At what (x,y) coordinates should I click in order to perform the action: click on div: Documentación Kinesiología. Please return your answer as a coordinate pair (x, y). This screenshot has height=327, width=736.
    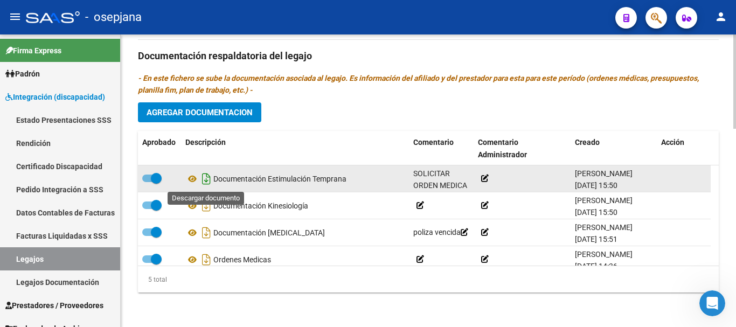
    Looking at the image, I should click on (295, 206).